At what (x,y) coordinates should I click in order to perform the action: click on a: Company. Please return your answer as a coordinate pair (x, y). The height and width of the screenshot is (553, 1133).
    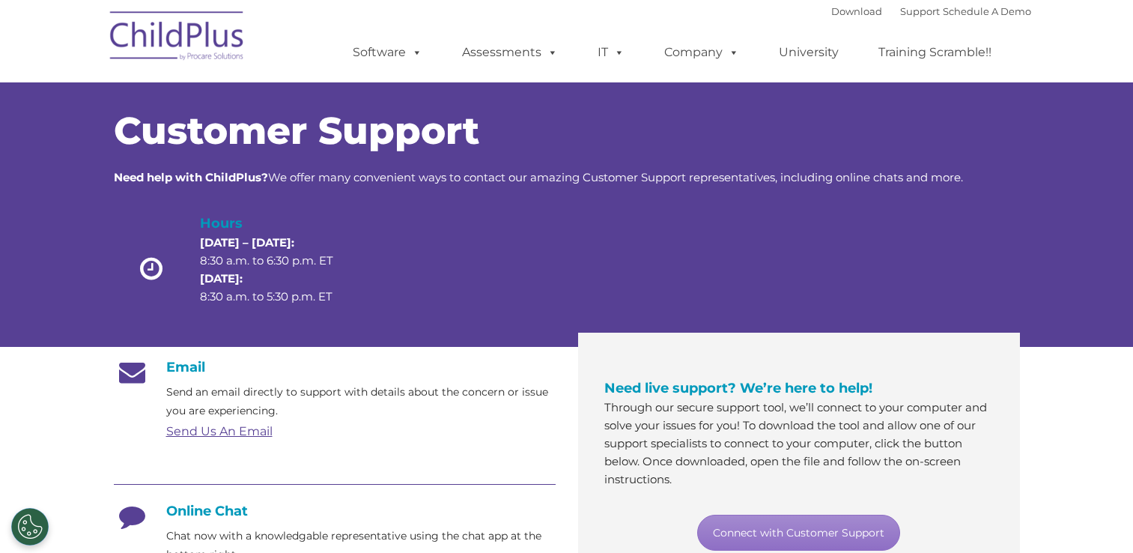
    Looking at the image, I should click on (701, 52).